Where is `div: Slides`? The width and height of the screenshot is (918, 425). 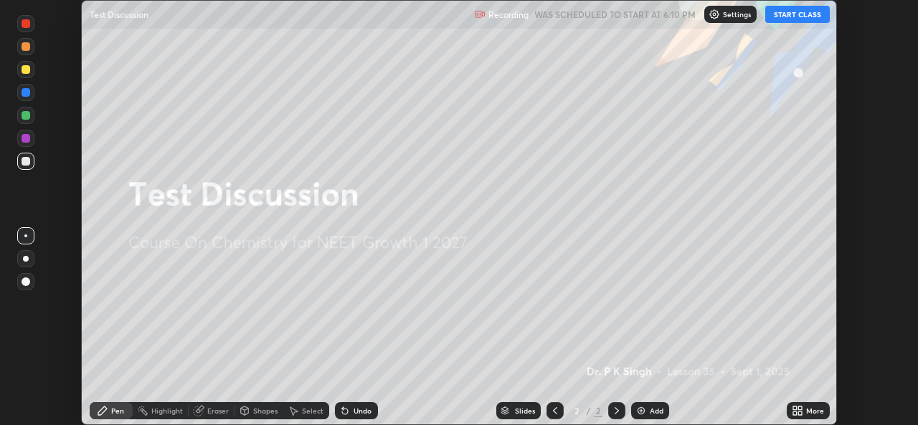
div: Slides is located at coordinates (525, 411).